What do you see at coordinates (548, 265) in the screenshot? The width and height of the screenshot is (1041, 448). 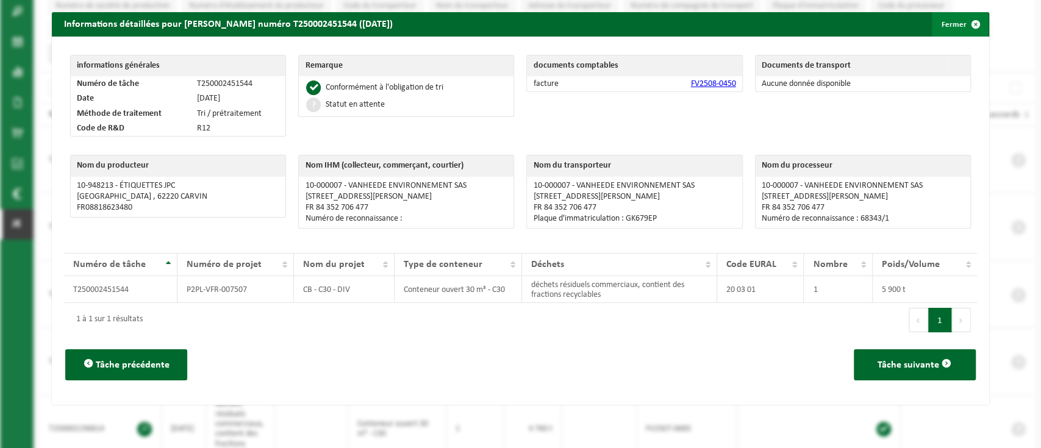 I see `font: Déchets` at bounding box center [548, 265].